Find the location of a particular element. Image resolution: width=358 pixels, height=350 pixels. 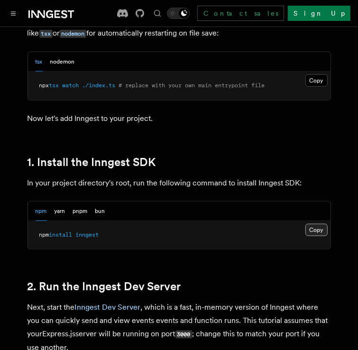

span: npm is located at coordinates (44, 235).